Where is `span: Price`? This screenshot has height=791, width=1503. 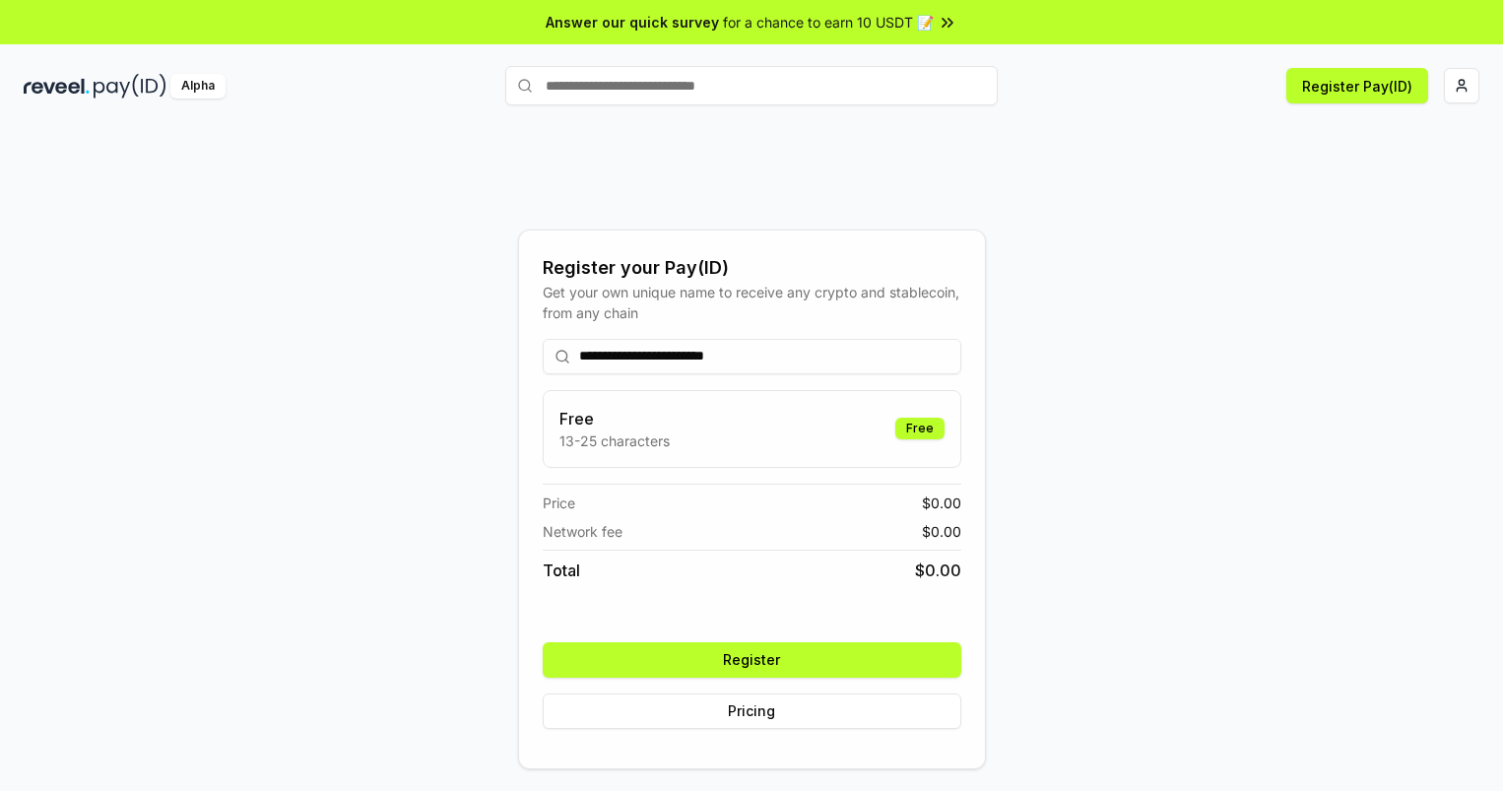 span: Price is located at coordinates (559, 502).